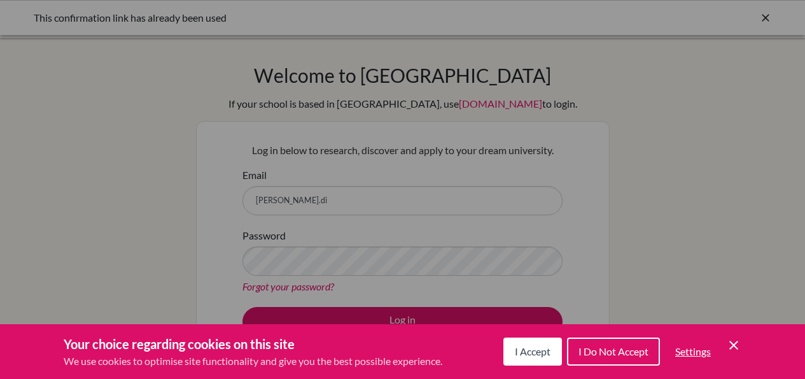 This screenshot has height=379, width=805. What do you see at coordinates (533, 351) in the screenshot?
I see `span: I Accept` at bounding box center [533, 351].